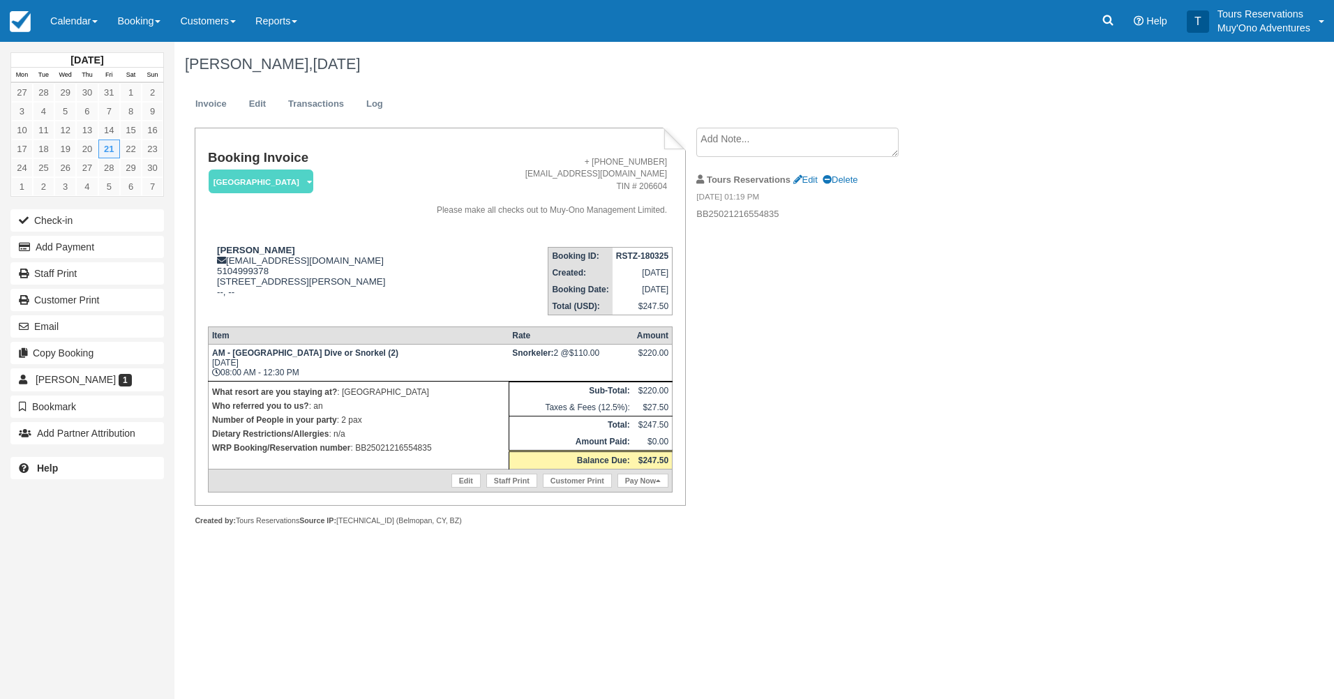 The image size is (1334, 699). What do you see at coordinates (87, 407) in the screenshot?
I see `button: Bookmark` at bounding box center [87, 407].